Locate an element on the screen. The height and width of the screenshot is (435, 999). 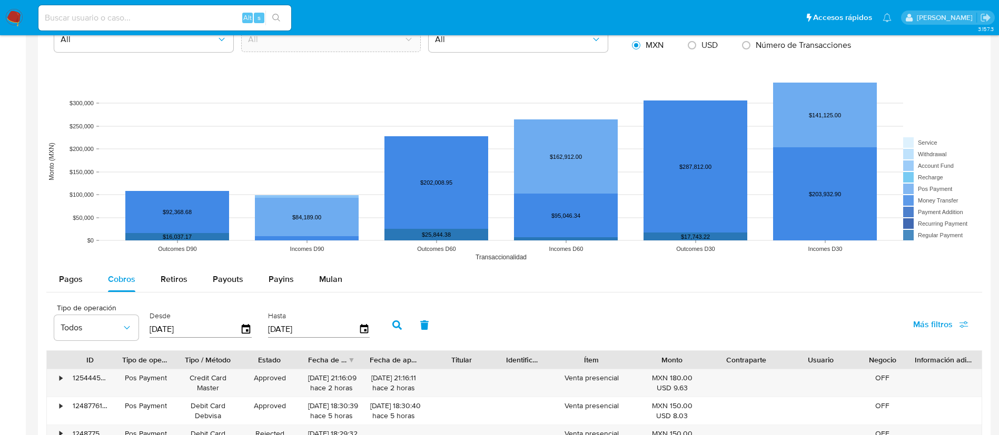
span: Alt is located at coordinates (247, 17).